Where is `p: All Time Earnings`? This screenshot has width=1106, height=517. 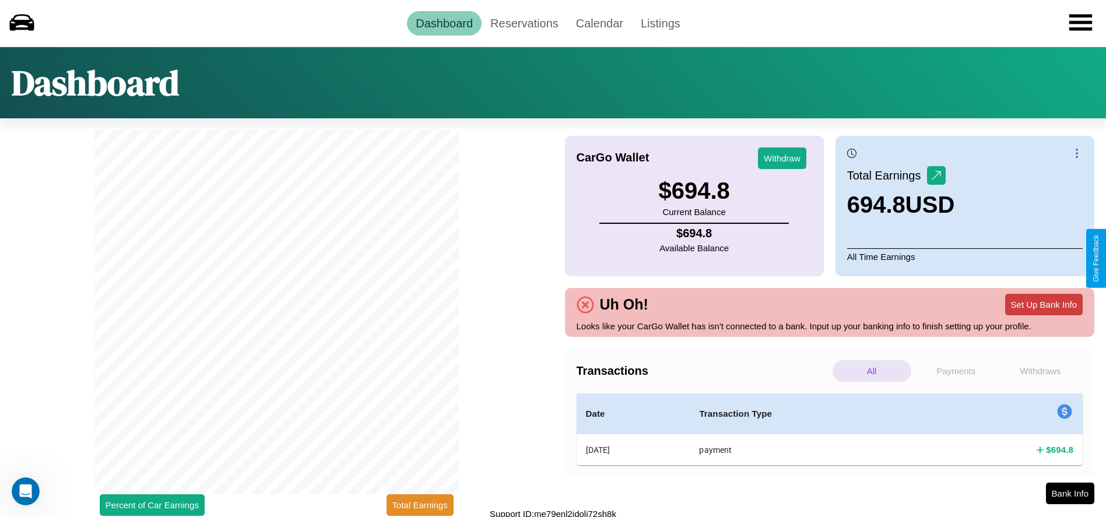 p: All Time Earnings is located at coordinates (965, 257).